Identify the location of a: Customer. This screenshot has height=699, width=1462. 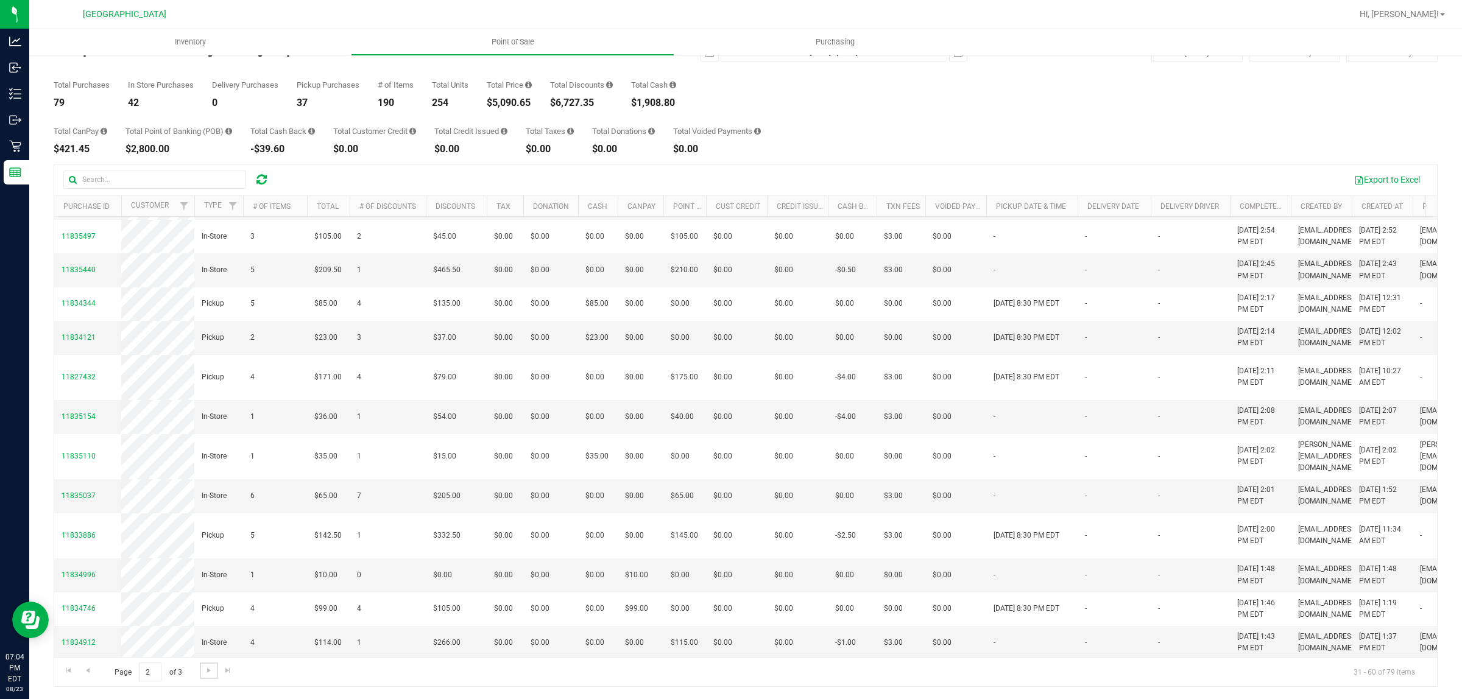
(150, 205).